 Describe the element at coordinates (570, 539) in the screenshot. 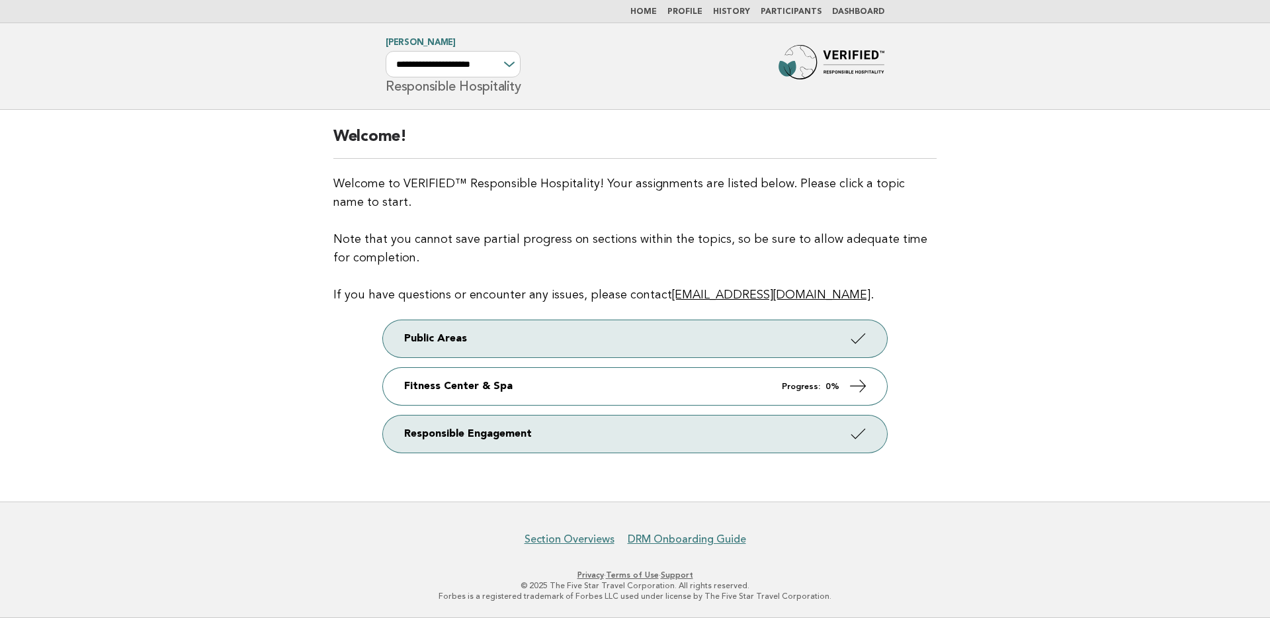

I see `a: Section Overviews` at that location.